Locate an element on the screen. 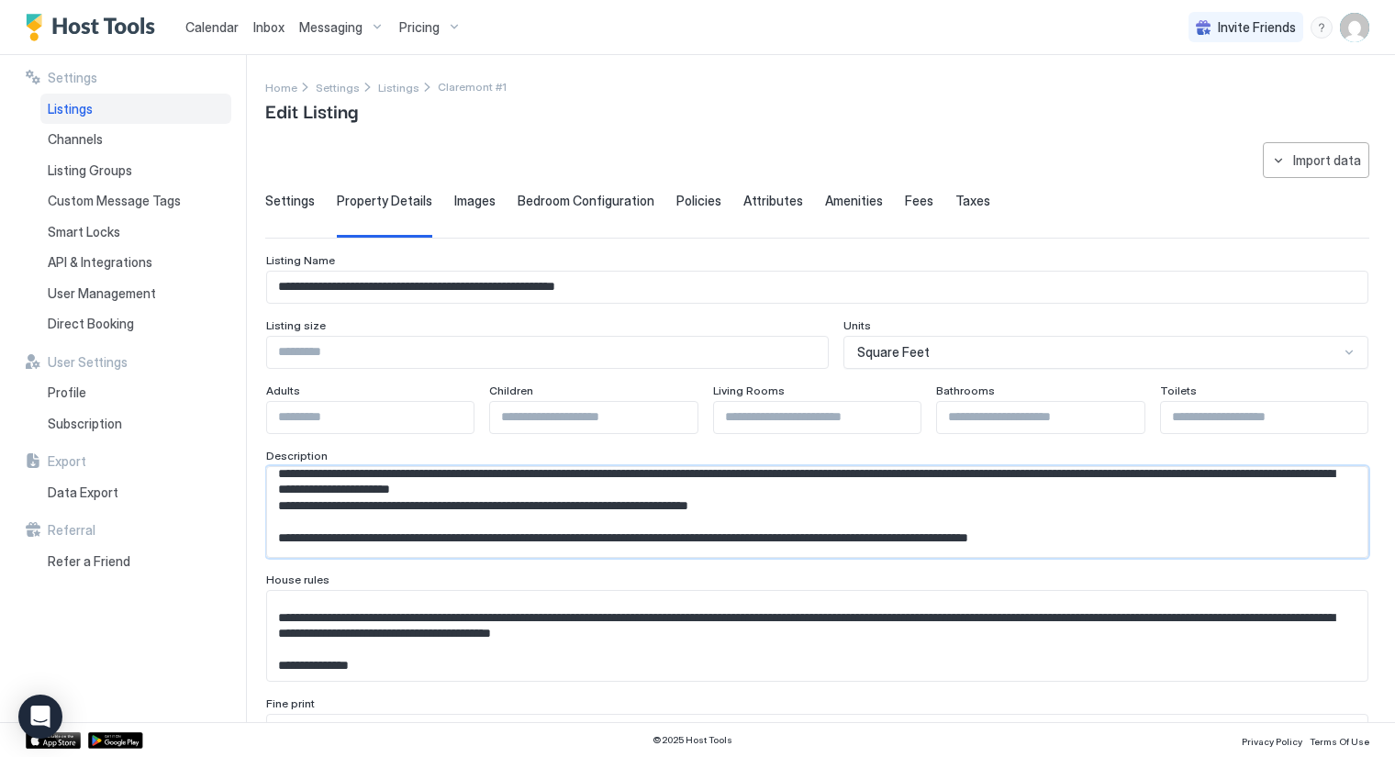 This screenshot has height=757, width=1395. span: Listing Groups is located at coordinates (90, 171).